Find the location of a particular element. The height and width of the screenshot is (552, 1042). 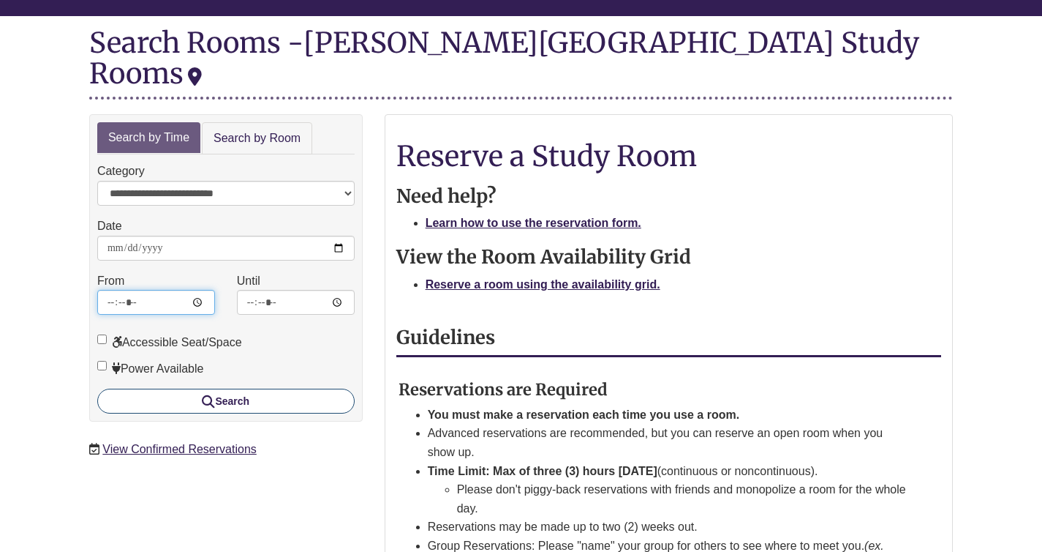

label: Category is located at coordinates (121, 171).